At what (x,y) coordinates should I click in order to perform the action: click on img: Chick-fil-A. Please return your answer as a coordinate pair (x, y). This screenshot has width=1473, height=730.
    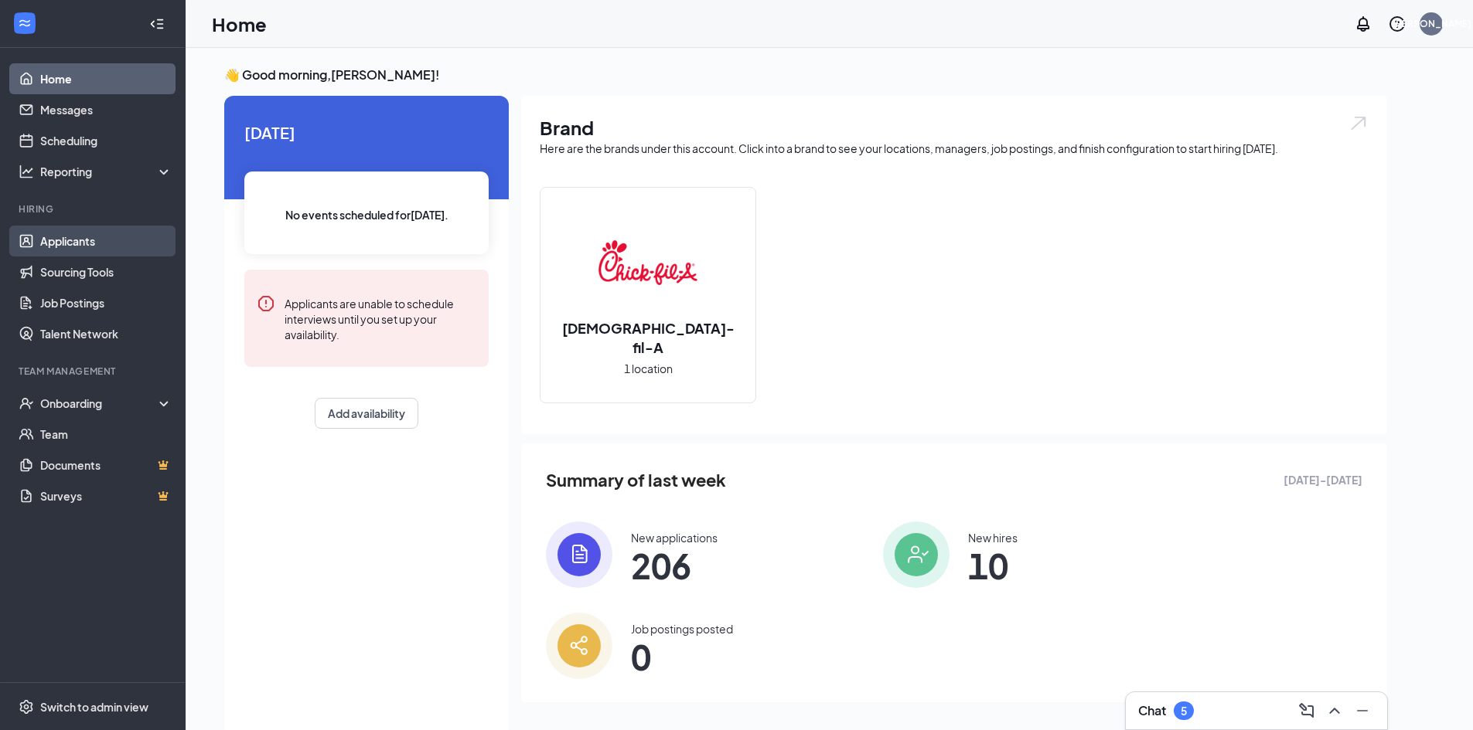
    Looking at the image, I should click on (648, 263).